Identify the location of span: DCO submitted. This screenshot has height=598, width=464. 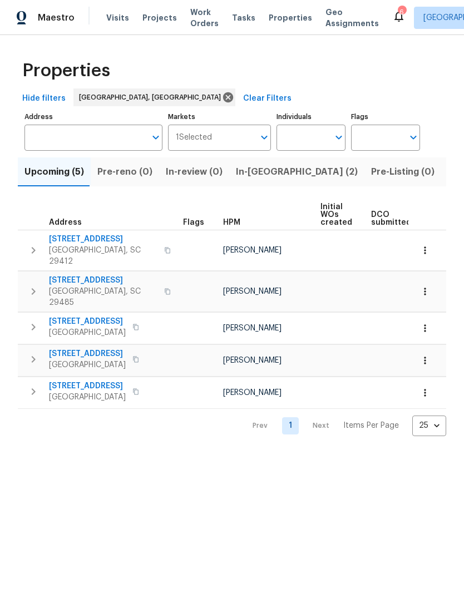
(391, 219).